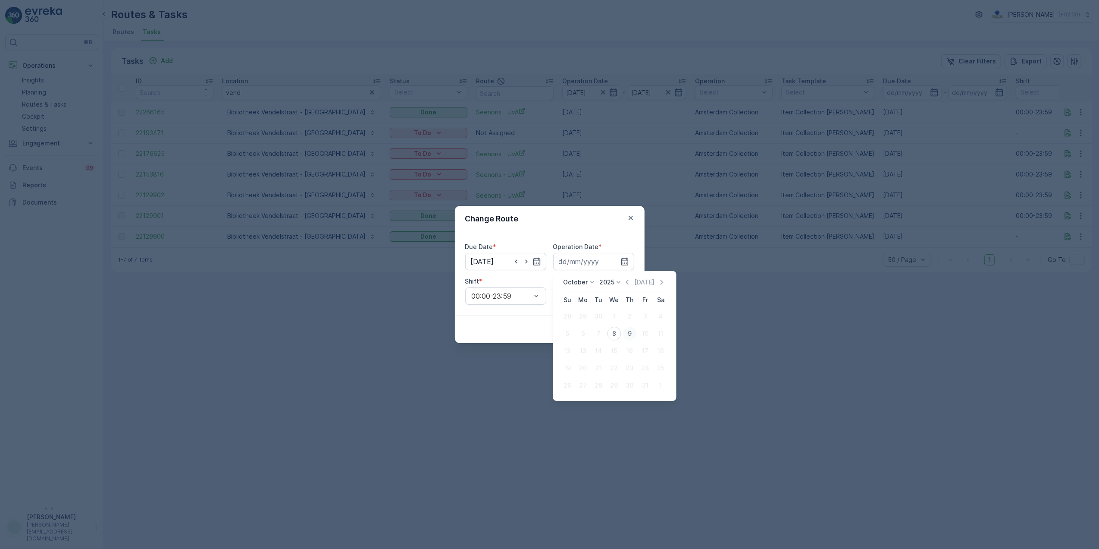  I want to click on div: 3, so click(646, 316).